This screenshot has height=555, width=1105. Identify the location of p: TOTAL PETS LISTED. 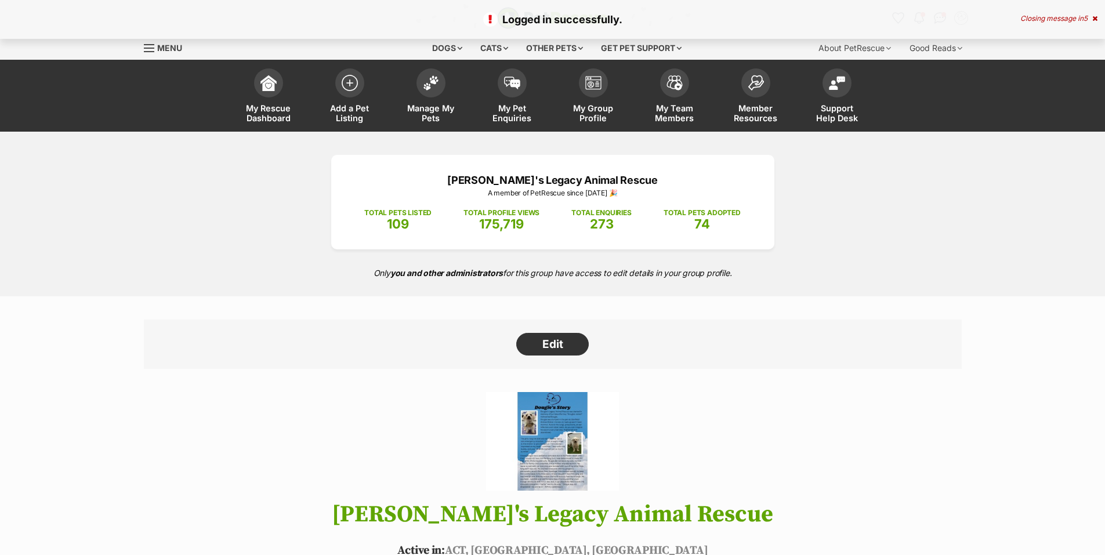
(398, 213).